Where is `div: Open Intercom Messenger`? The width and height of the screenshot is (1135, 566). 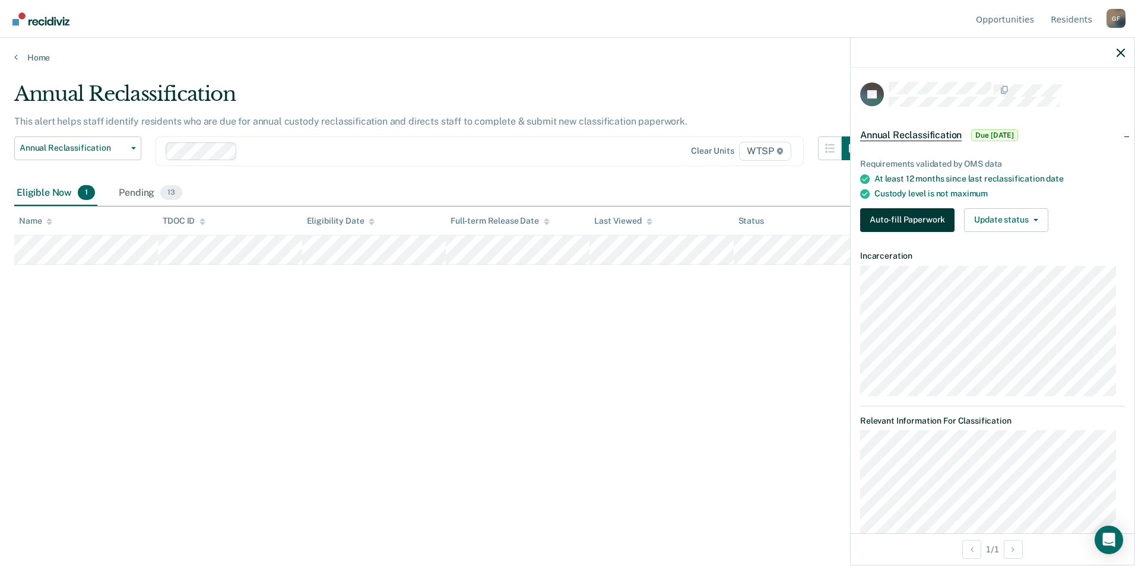 div: Open Intercom Messenger is located at coordinates (1109, 540).